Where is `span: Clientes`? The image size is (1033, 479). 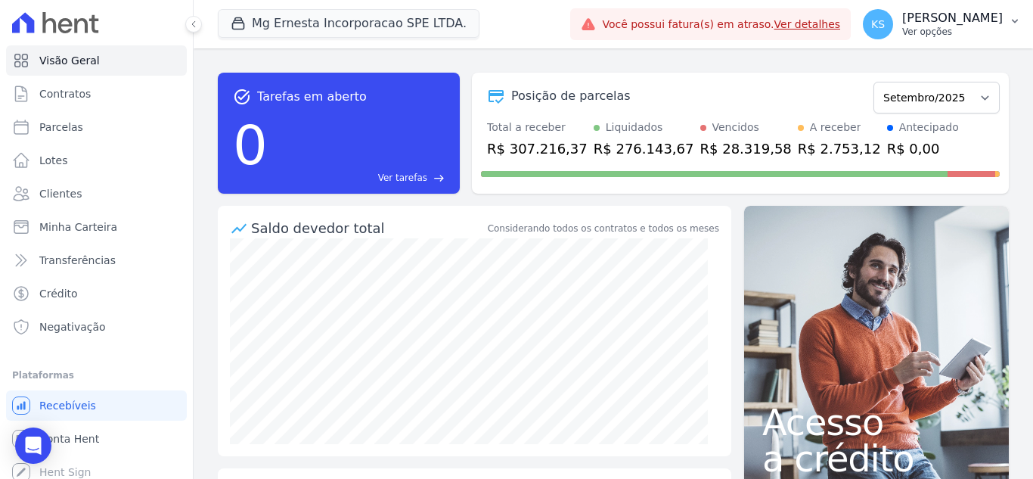
span: Clientes is located at coordinates (61, 194).